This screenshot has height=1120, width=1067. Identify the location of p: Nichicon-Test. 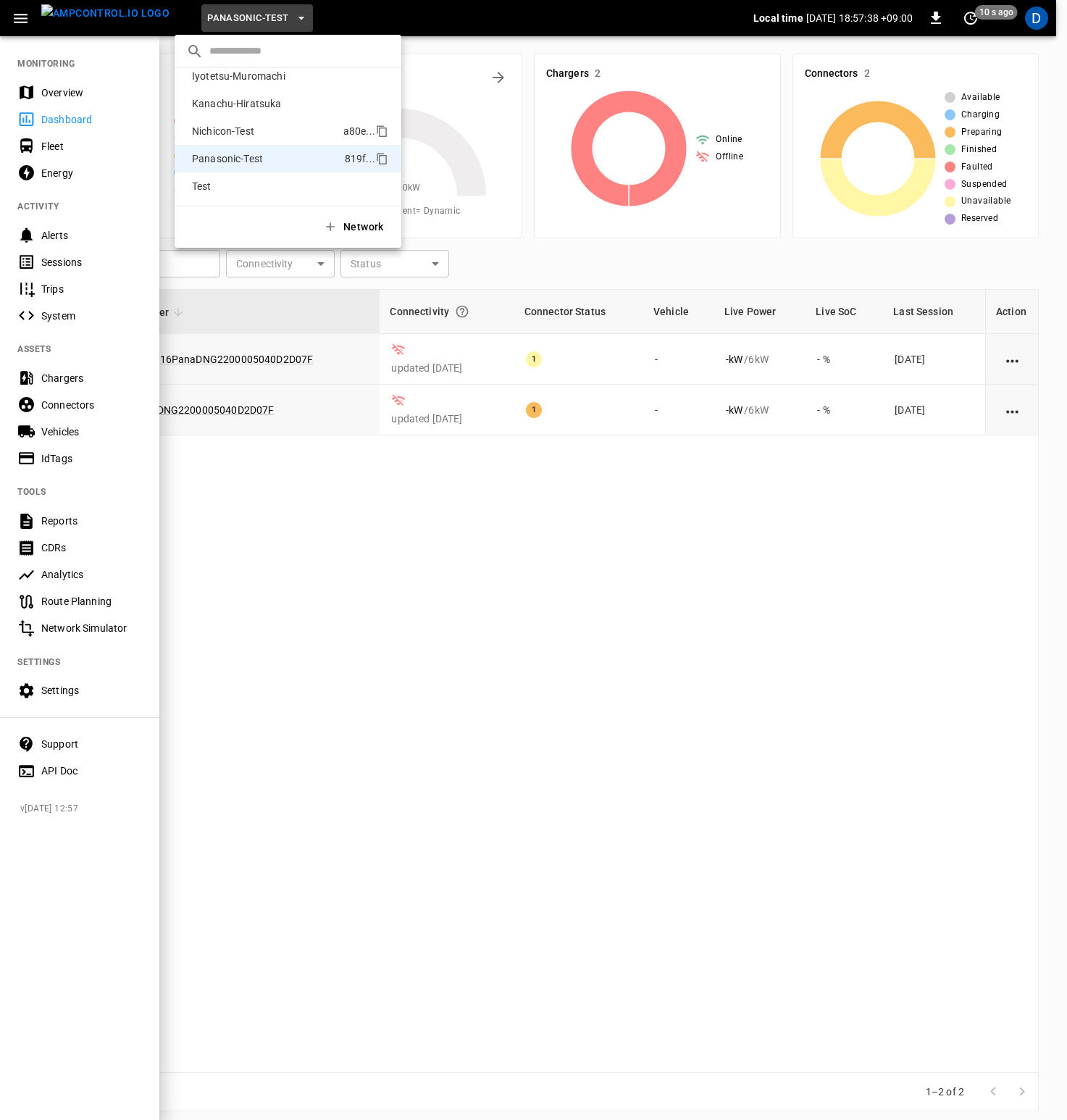
(264, 131).